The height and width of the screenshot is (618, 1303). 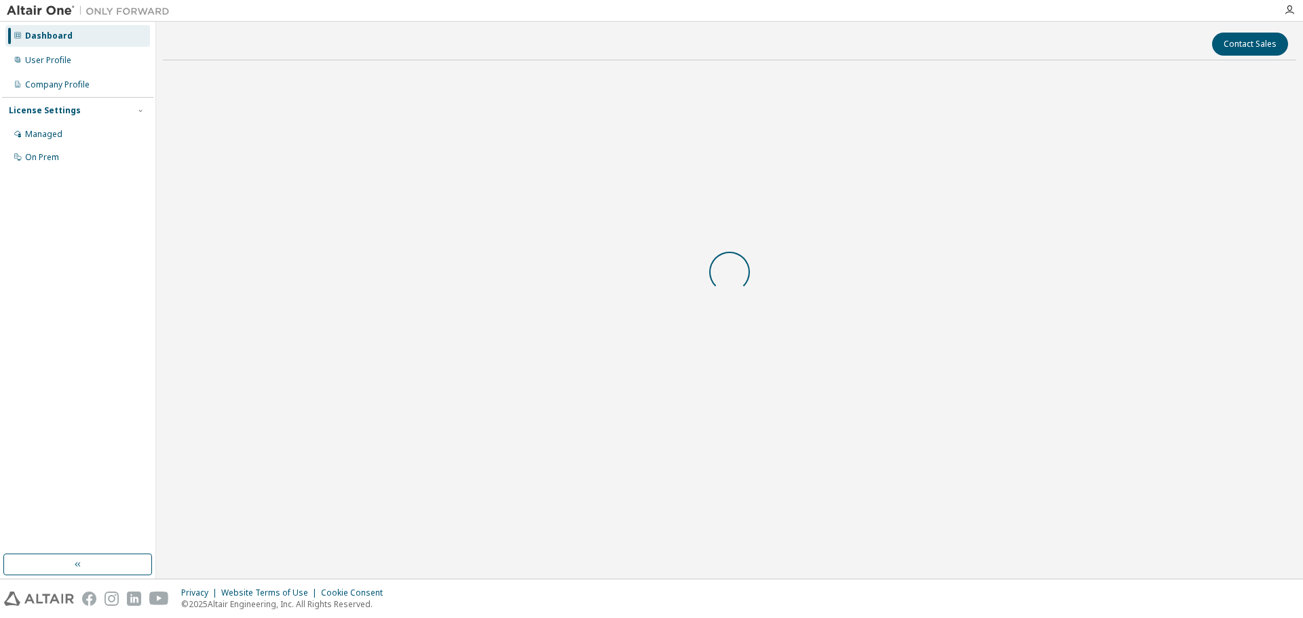 What do you see at coordinates (356, 593) in the screenshot?
I see `div: Cookie Consent` at bounding box center [356, 593].